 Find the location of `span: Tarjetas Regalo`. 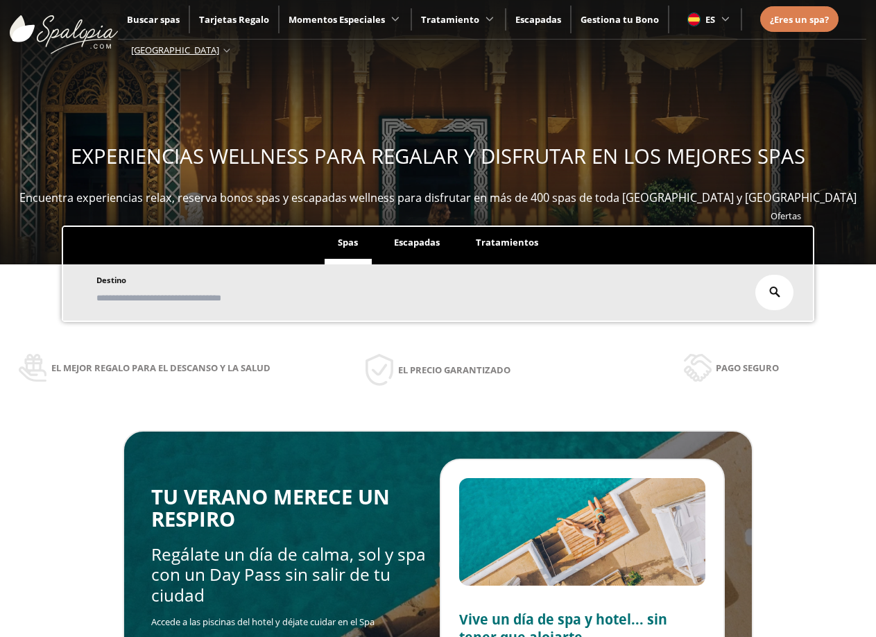

span: Tarjetas Regalo is located at coordinates (234, 19).